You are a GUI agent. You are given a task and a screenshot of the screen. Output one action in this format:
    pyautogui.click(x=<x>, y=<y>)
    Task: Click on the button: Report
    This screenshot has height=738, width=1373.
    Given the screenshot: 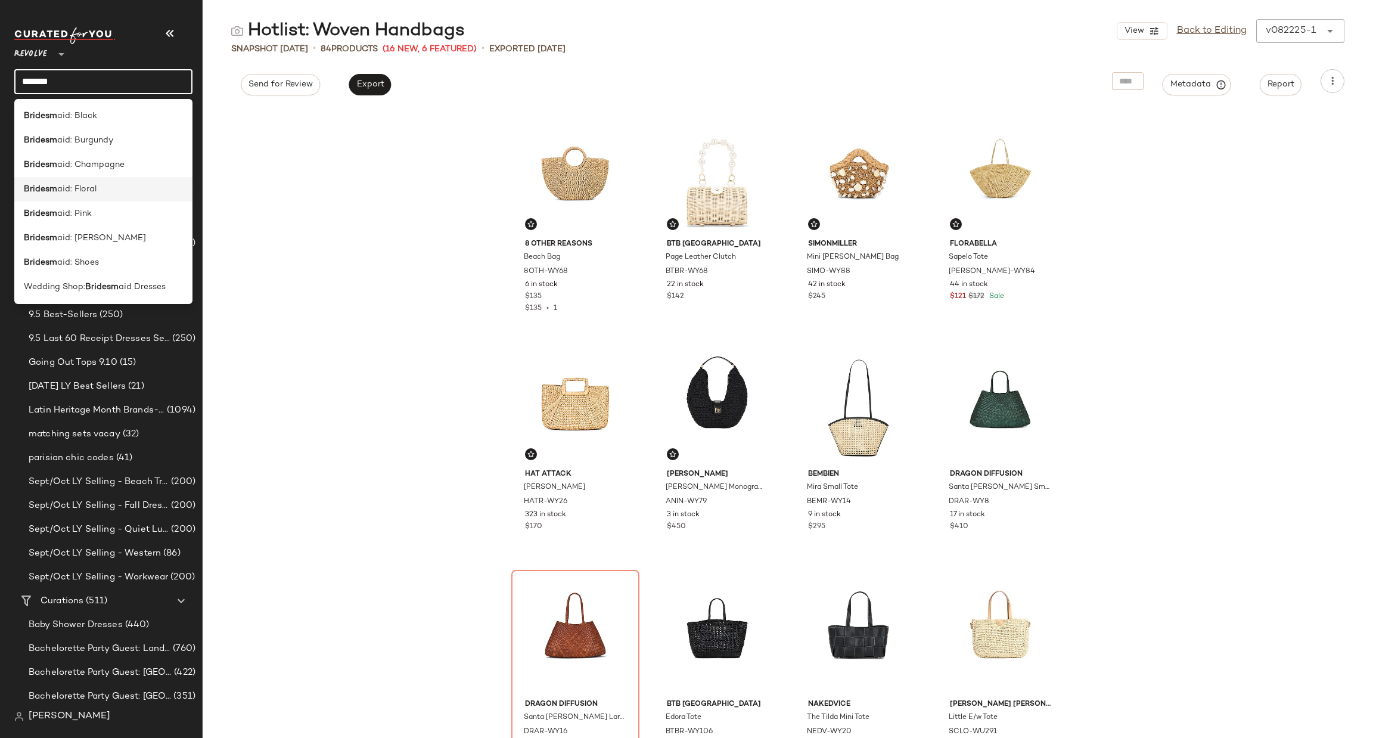 What is the action you would take?
    pyautogui.click(x=1280, y=85)
    